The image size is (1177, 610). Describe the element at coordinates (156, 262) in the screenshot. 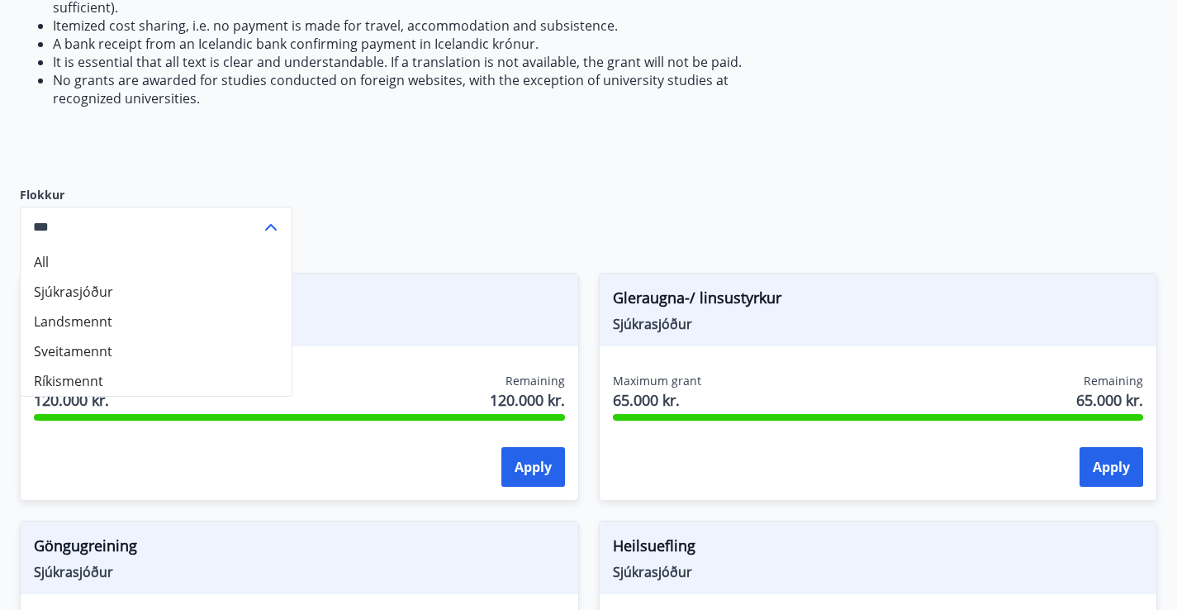

I see `li: All` at that location.